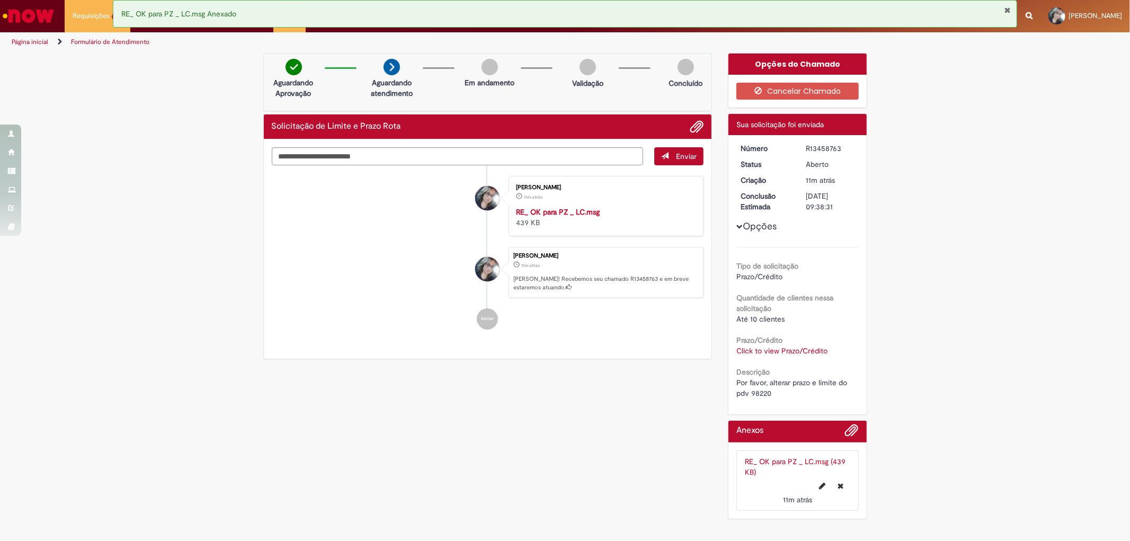 The height and width of the screenshot is (541, 1130). What do you see at coordinates (830, 148) in the screenshot?
I see `div: R13458763` at bounding box center [830, 148].